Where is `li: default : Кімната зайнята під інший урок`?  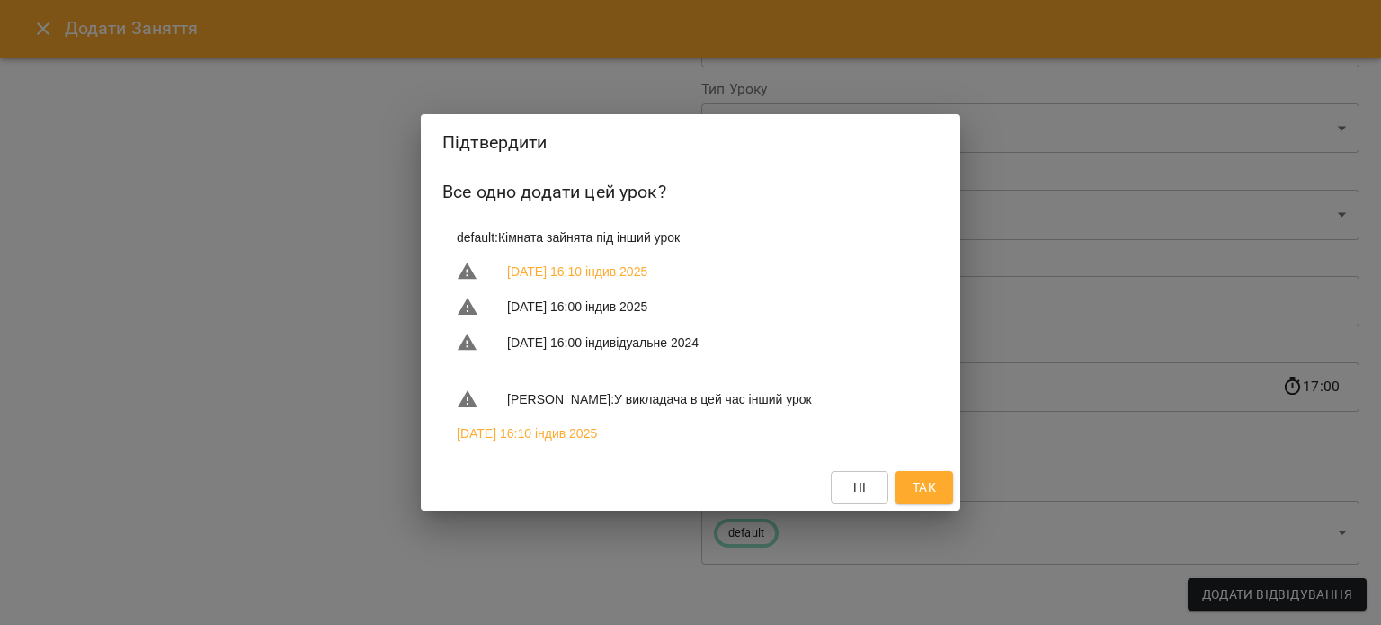
li: default : Кімната зайнята під інший урок is located at coordinates (691, 237).